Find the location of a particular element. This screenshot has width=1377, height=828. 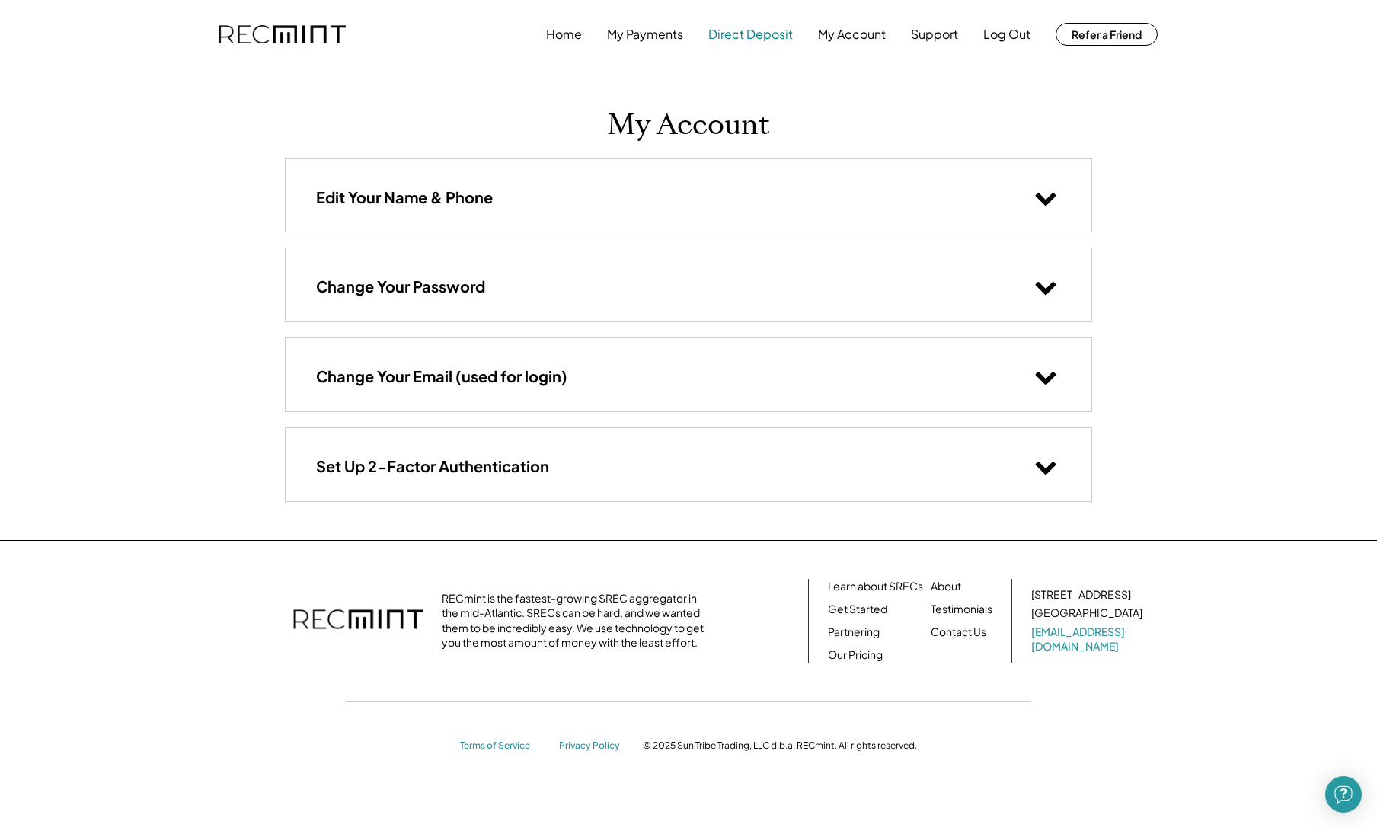

a: Privacy Policy is located at coordinates (593, 746).